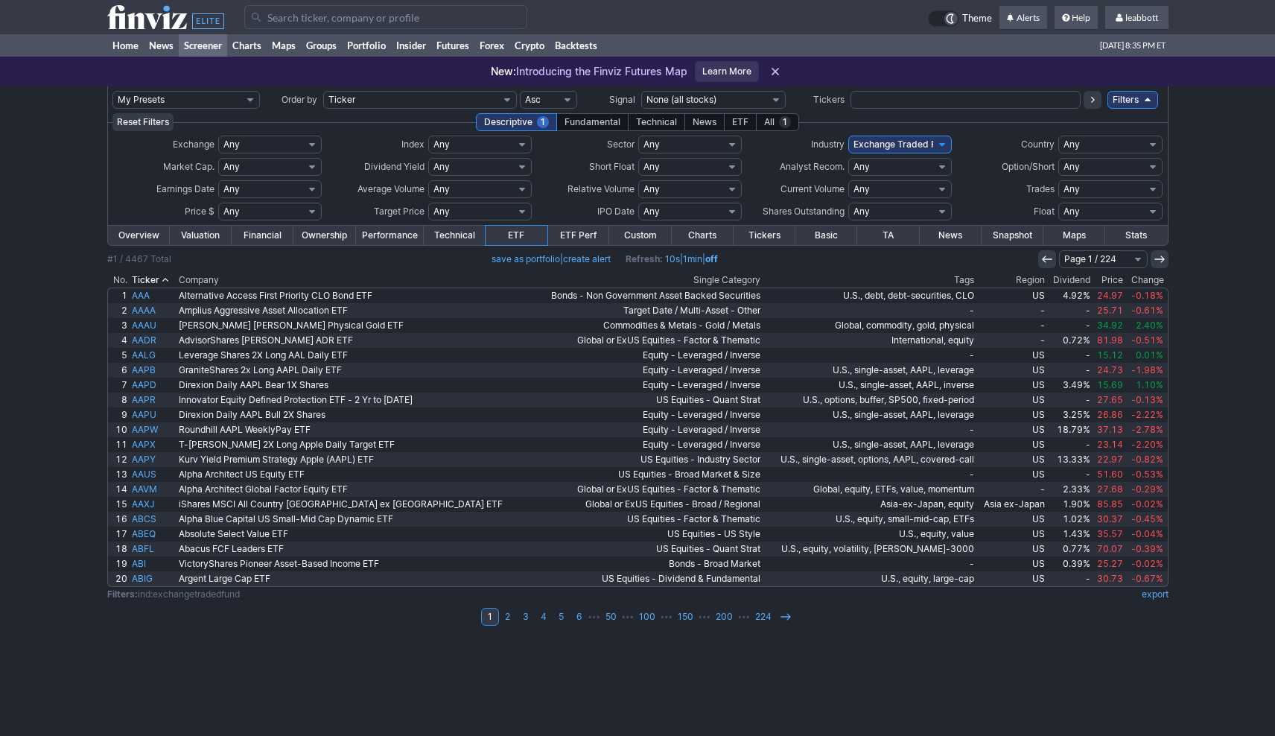 The image size is (1275, 736). Describe the element at coordinates (454, 235) in the screenshot. I see `a: Technical` at that location.